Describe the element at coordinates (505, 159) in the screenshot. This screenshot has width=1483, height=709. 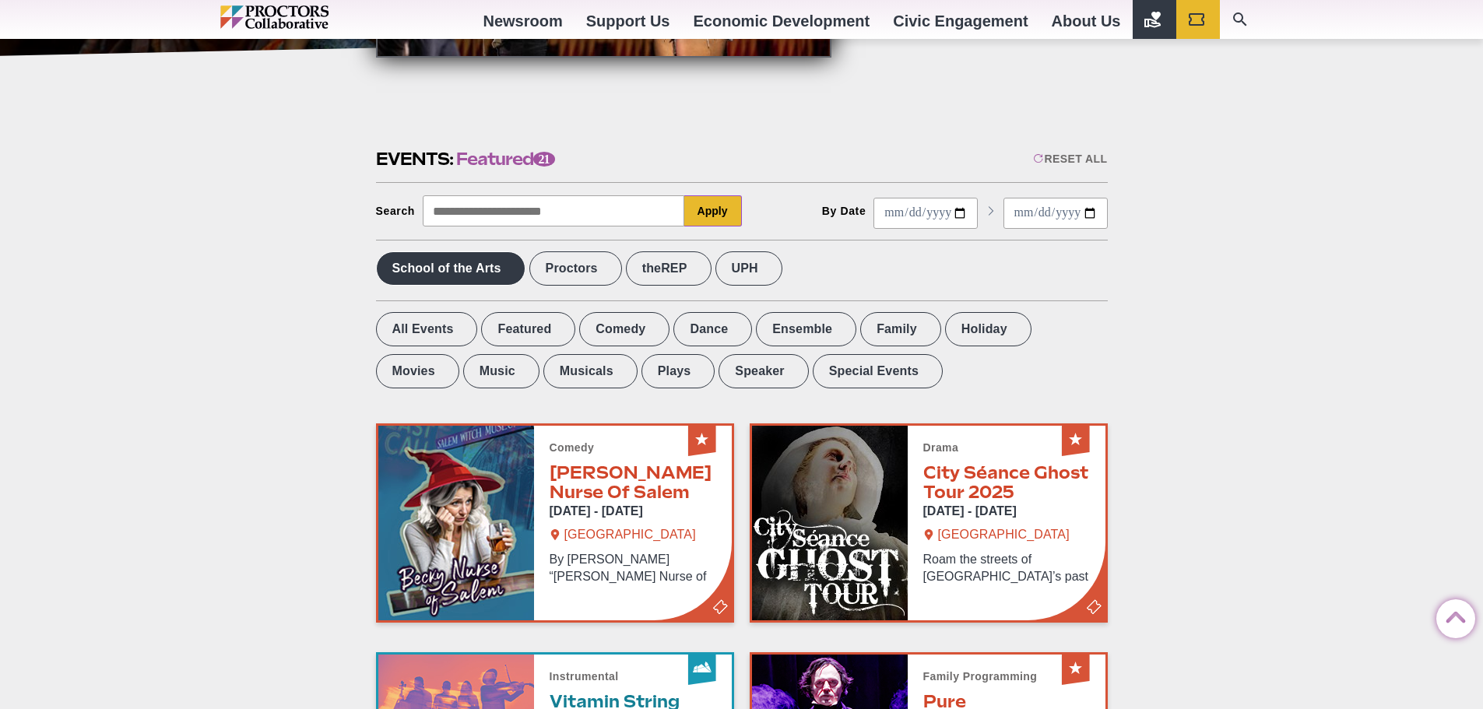
I see `span: Featured` at that location.